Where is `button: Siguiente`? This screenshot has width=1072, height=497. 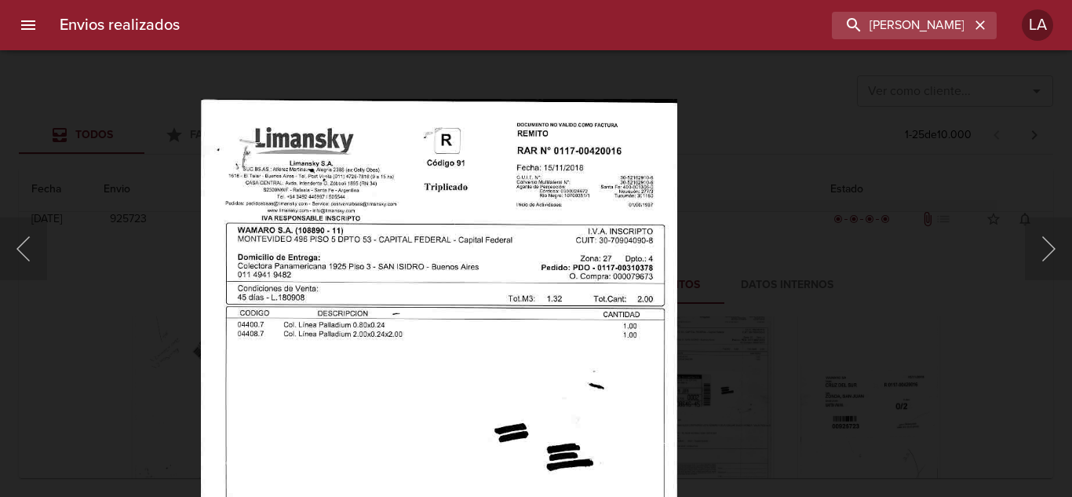 button: Siguiente is located at coordinates (1048, 249).